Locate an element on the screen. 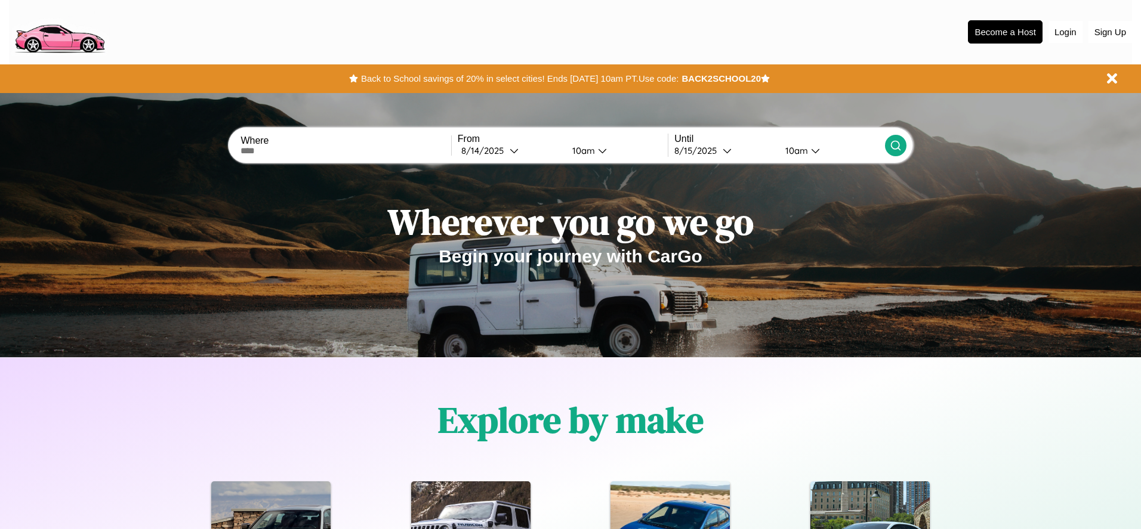 The width and height of the screenshot is (1141, 529). h1: Explore by make is located at coordinates (570, 420).